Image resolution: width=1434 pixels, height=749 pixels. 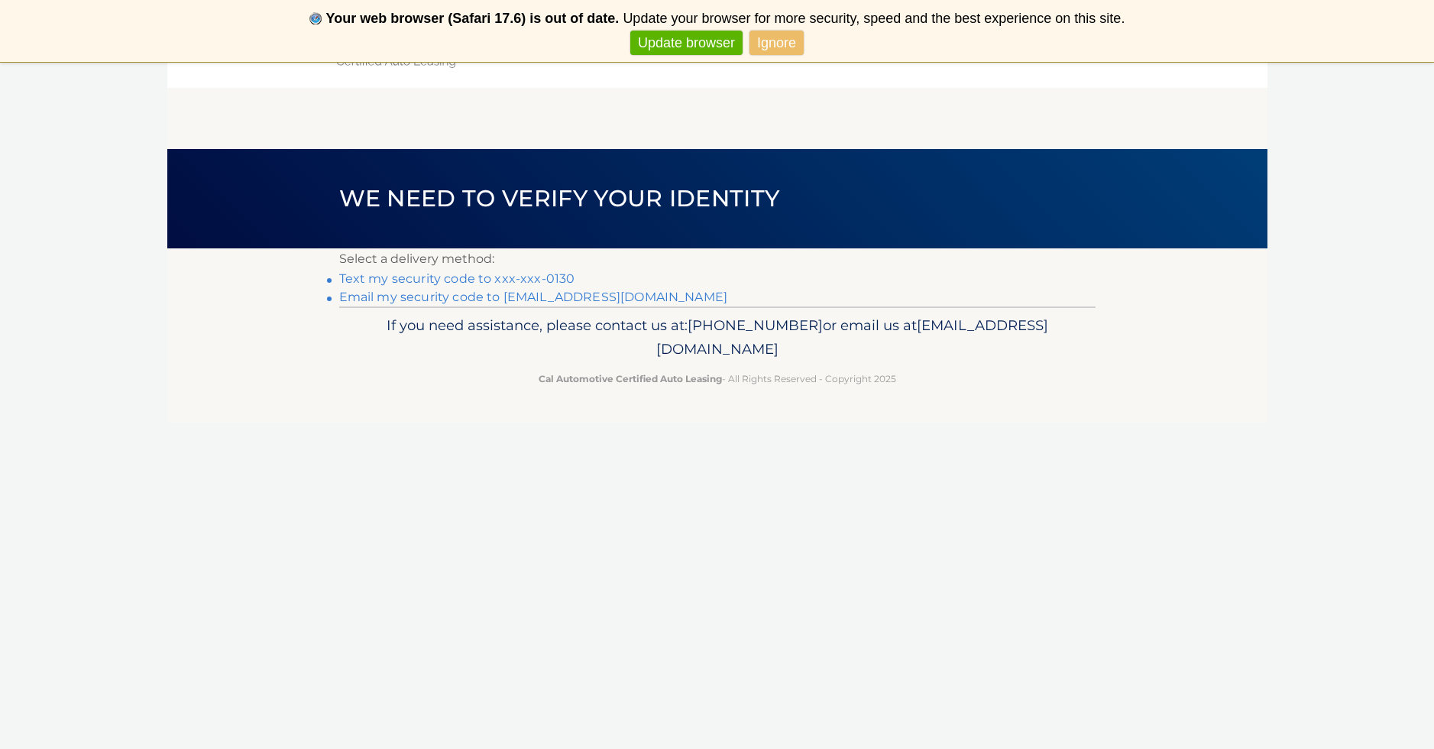 What do you see at coordinates (717, 338) in the screenshot?
I see `p: If you need assistance, please contact us at: or email us at` at bounding box center [717, 338].